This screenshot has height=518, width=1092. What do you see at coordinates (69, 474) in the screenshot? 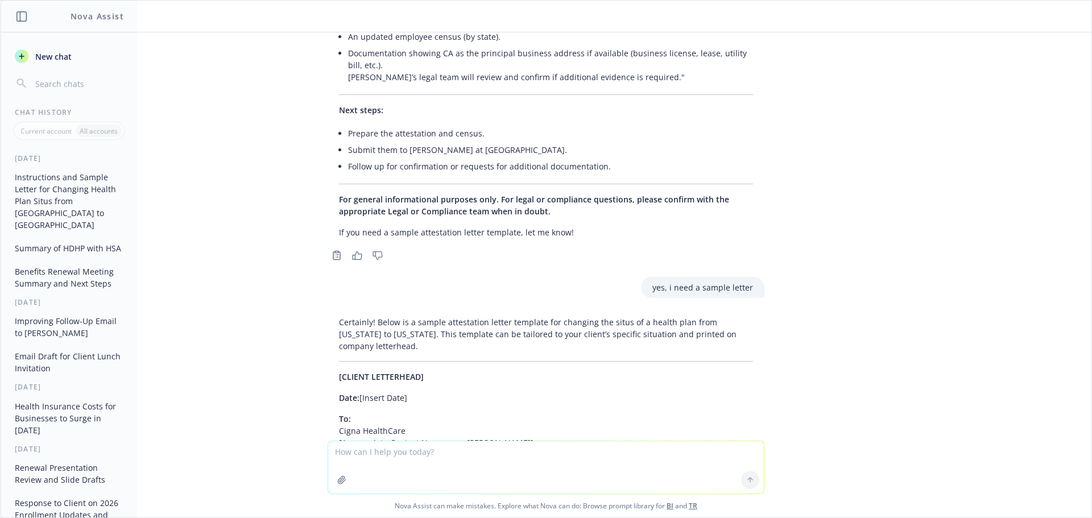
I see `button: Renewal Presentation Review and Slide Drafts` at bounding box center [69, 474].